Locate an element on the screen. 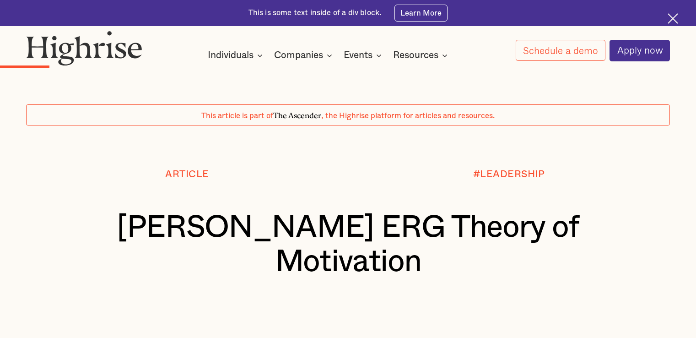 This screenshot has height=338, width=696. div: This is some text inside of a div block. is located at coordinates (315, 13).